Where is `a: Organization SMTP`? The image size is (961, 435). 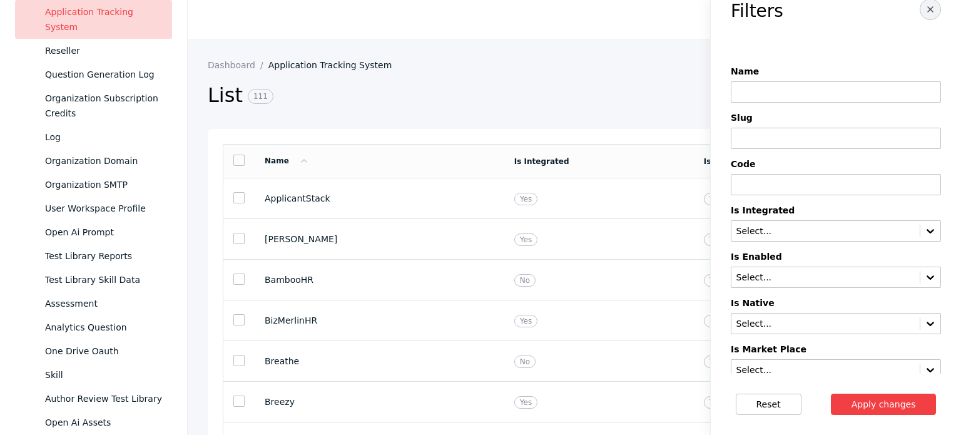
a: Organization SMTP is located at coordinates (93, 185).